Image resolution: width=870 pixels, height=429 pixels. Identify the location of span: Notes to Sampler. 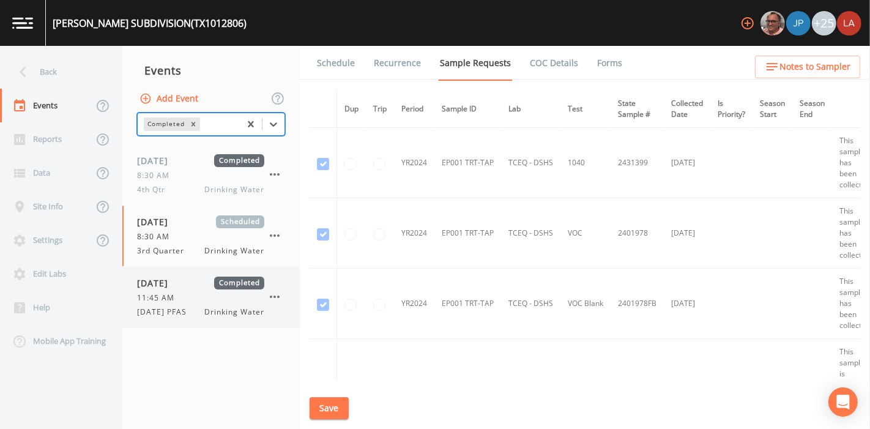
(815, 67).